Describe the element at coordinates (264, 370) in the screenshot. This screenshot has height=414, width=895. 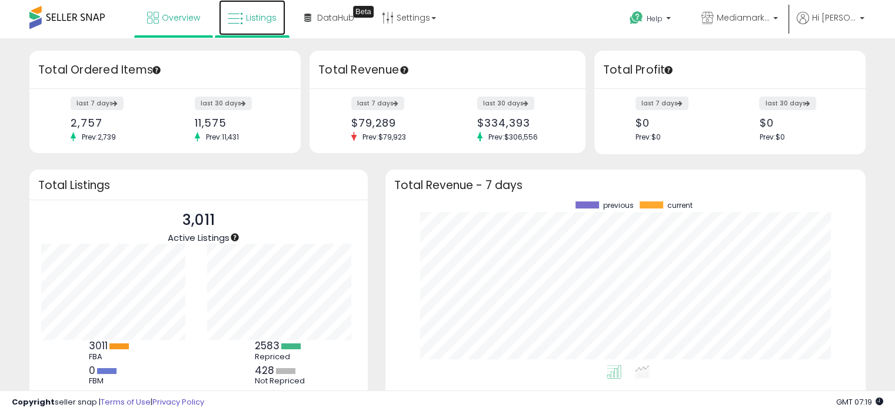
I see `b: 428` at that location.